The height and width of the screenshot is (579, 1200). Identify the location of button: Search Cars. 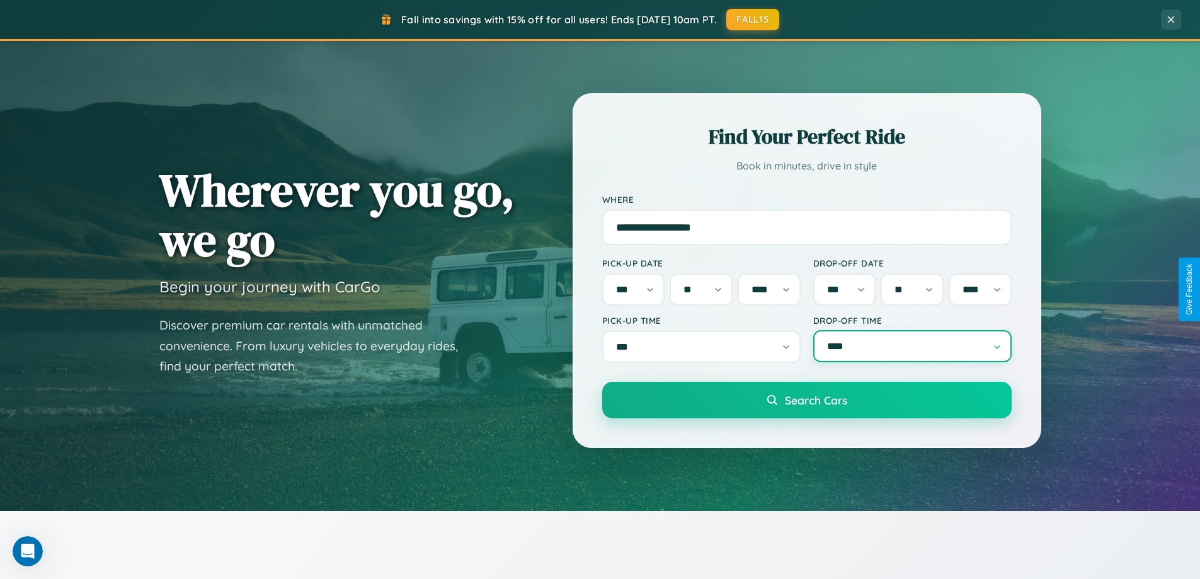
(807, 400).